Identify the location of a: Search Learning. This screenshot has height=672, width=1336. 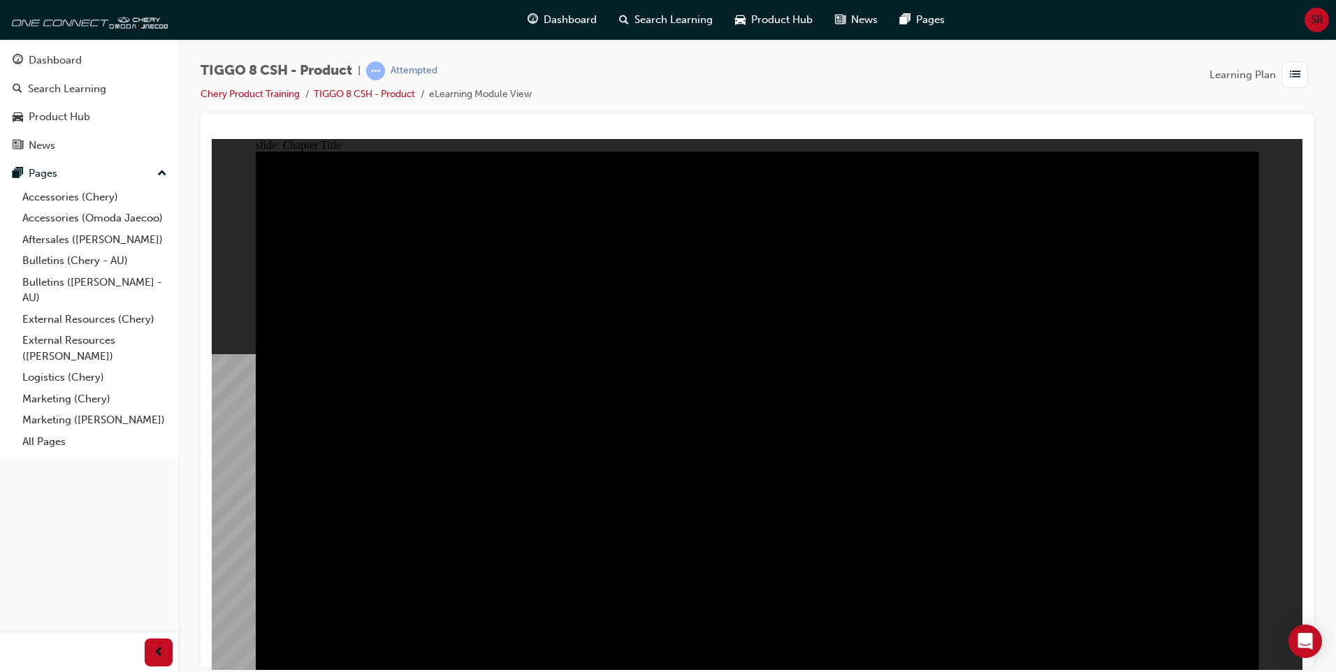
(89, 89).